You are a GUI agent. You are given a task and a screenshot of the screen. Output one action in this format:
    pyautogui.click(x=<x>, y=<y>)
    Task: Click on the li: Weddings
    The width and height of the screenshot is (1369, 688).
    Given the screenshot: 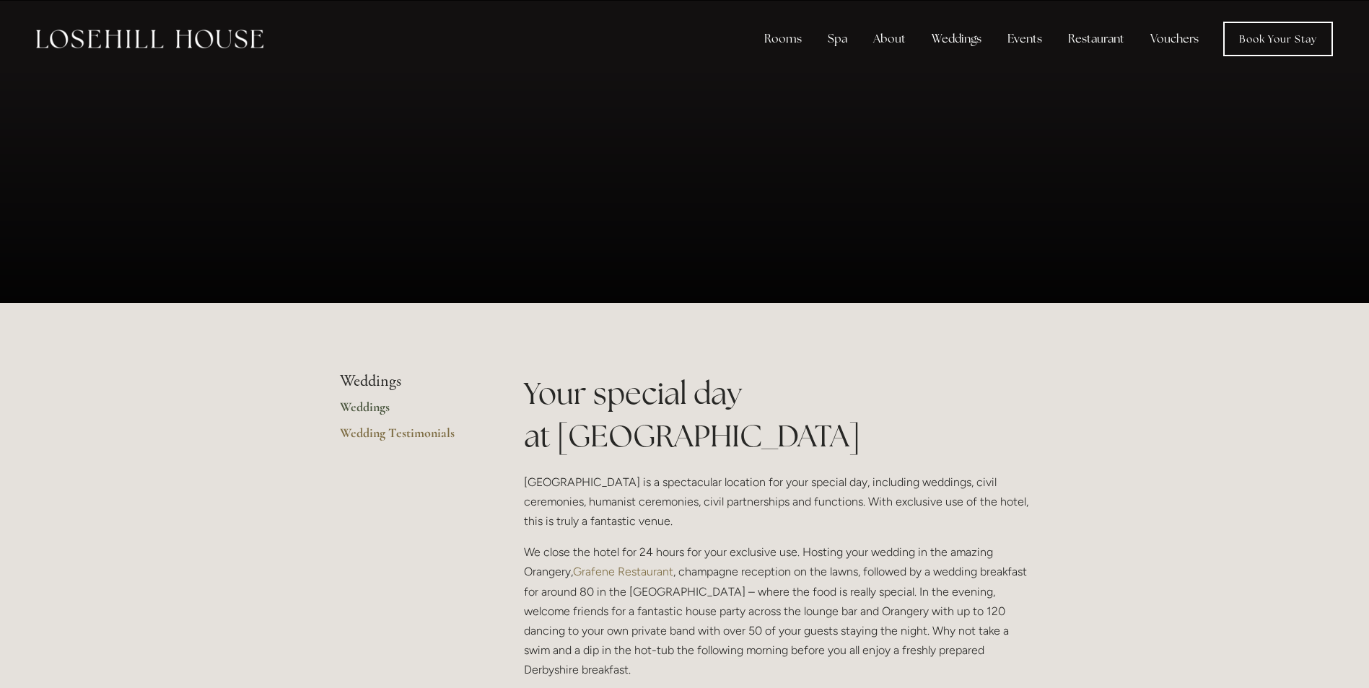 What is the action you would take?
    pyautogui.click(x=408, y=382)
    